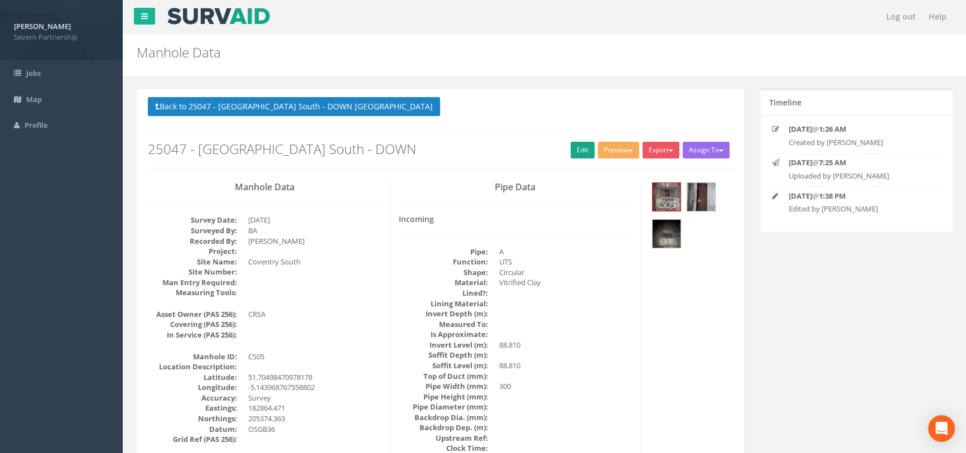 The image size is (966, 453). Describe the element at coordinates (264, 187) in the screenshot. I see `h3: Manhole Data` at that location.